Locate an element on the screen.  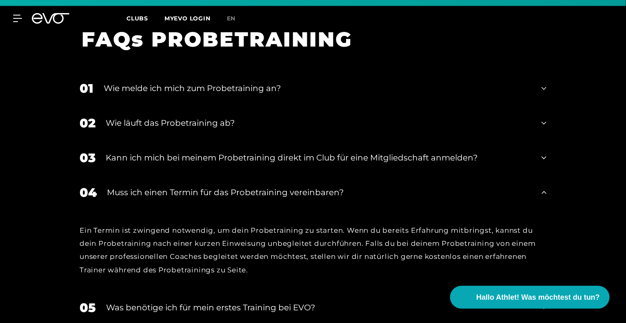
span: Hallo Athlet! Was möchtest du tun? is located at coordinates (538, 297).